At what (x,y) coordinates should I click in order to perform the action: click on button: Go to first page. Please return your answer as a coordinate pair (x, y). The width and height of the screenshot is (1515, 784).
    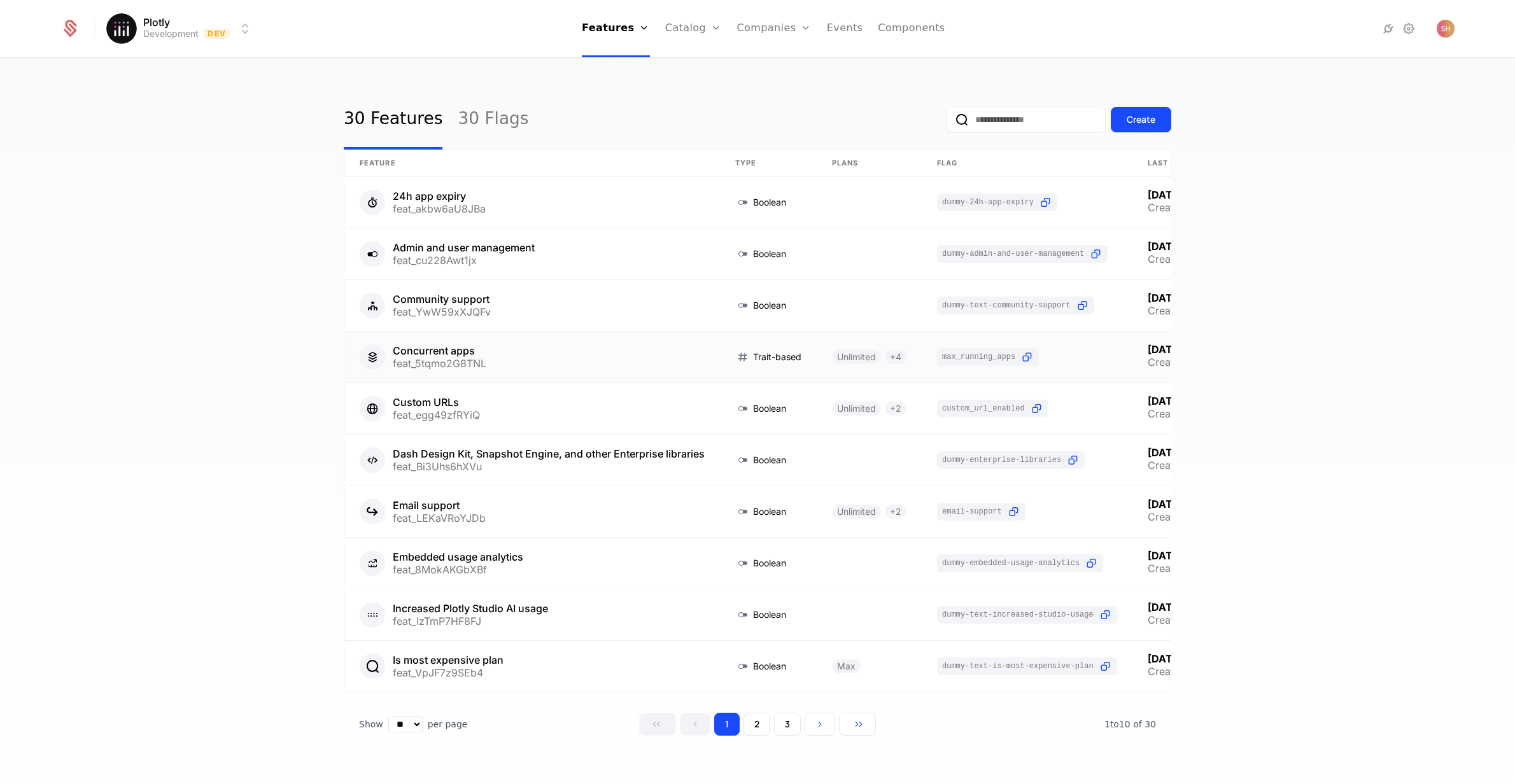
    Looking at the image, I should click on (658, 725).